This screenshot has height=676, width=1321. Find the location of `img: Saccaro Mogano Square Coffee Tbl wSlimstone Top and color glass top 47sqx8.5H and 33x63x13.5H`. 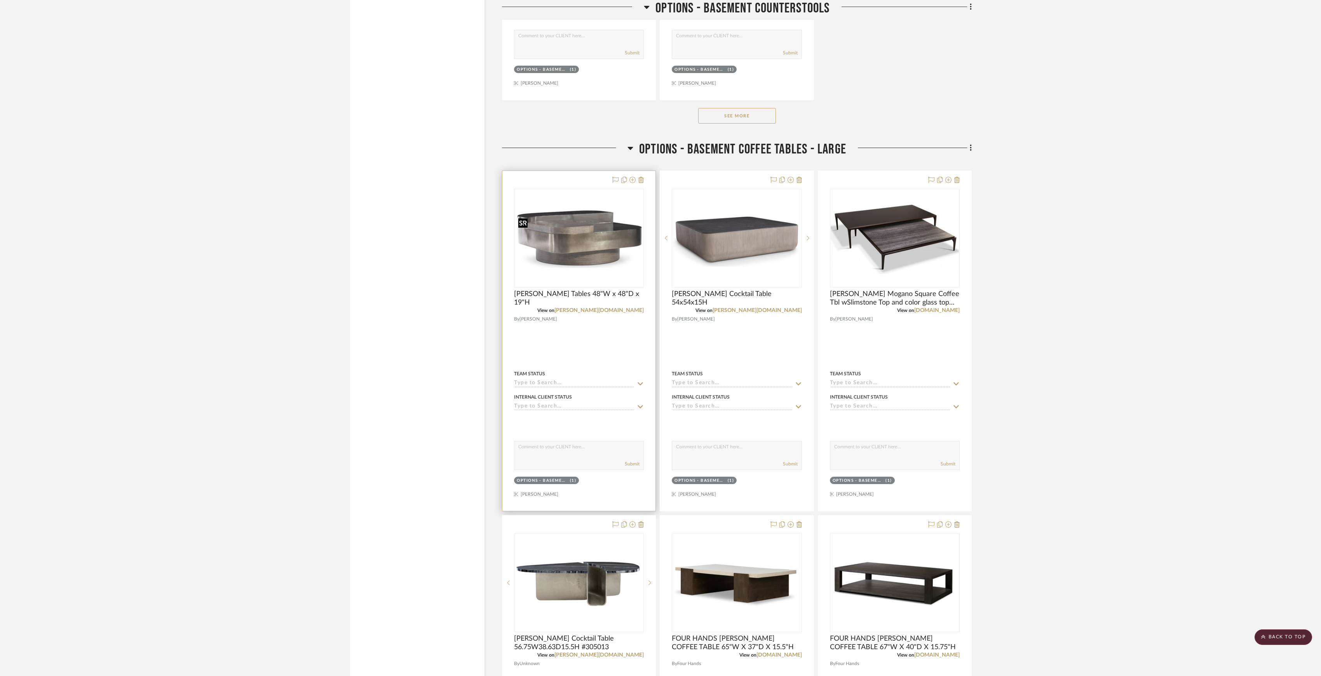

img: Saccaro Mogano Square Coffee Tbl wSlimstone Top and color glass top 47sqx8.5H and 33x63x13.5H is located at coordinates (895, 238).